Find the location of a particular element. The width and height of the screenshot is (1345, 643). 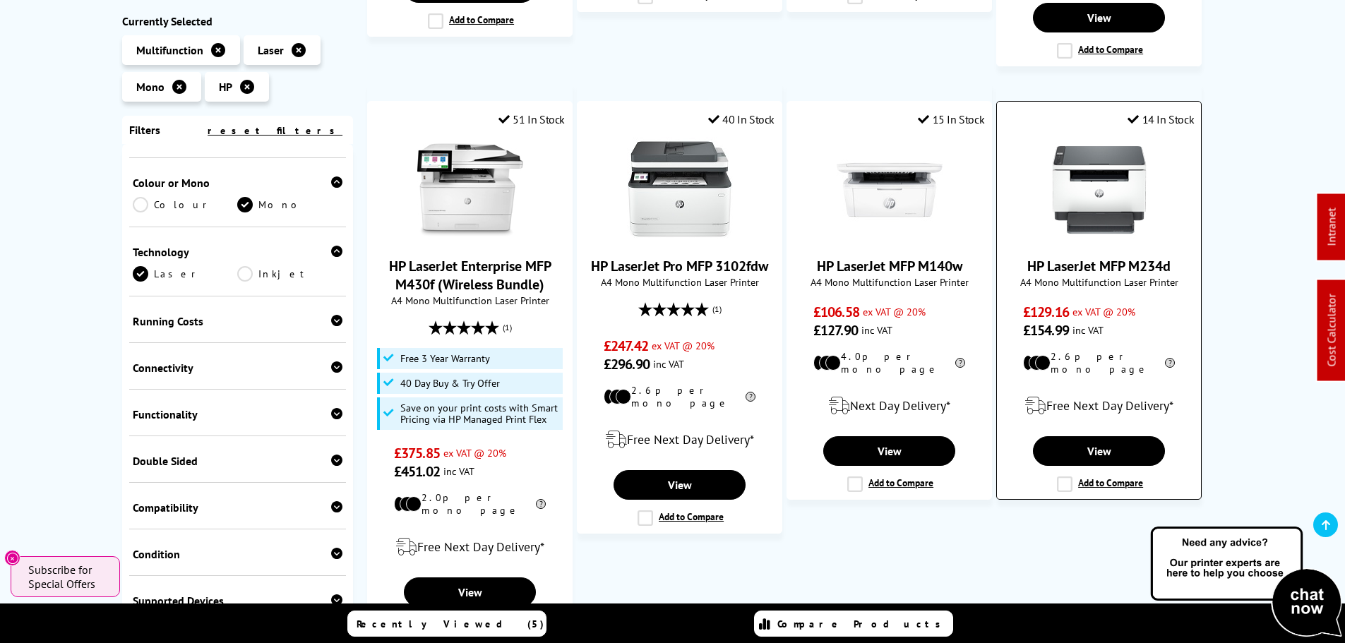

span: £129.16 is located at coordinates (1046, 312).